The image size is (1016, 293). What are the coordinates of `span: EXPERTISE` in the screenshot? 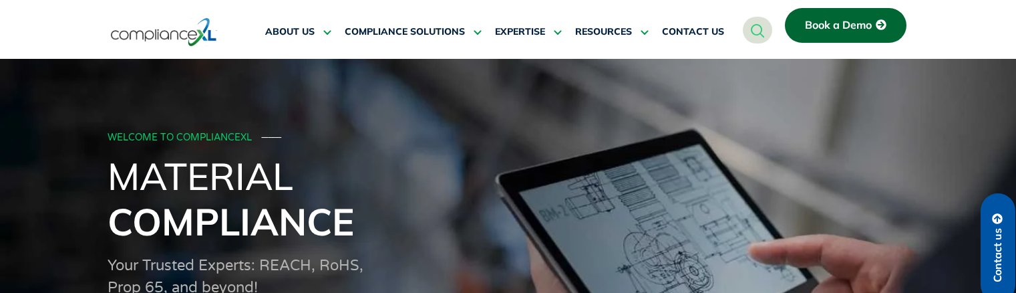 It's located at (520, 32).